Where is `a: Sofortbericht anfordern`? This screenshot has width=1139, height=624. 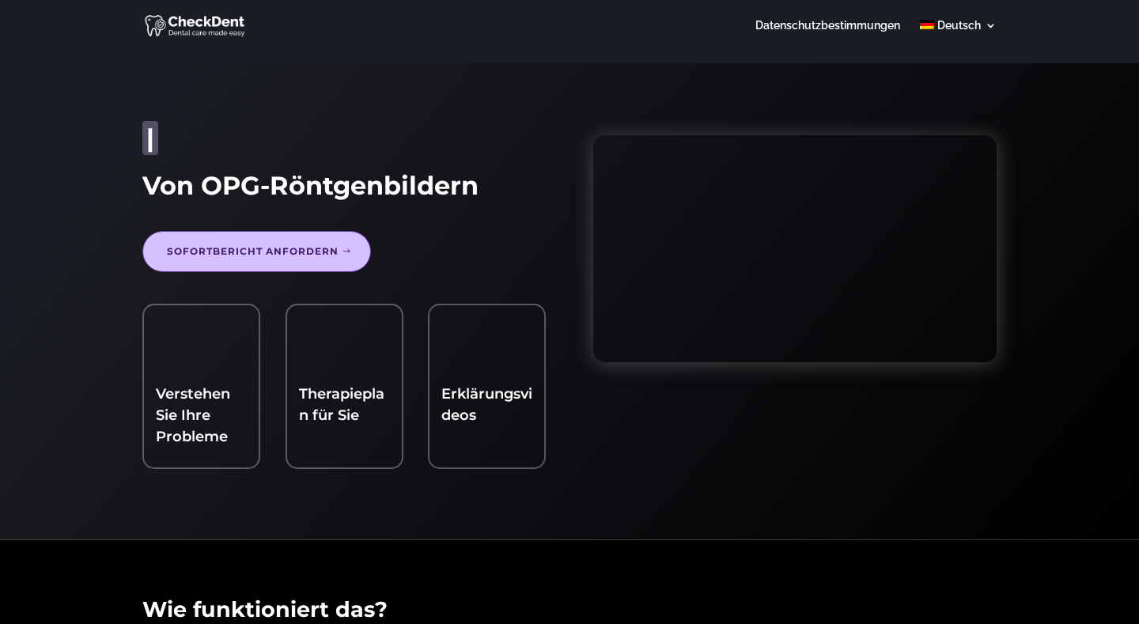
a: Sofortbericht anfordern is located at coordinates (256, 252).